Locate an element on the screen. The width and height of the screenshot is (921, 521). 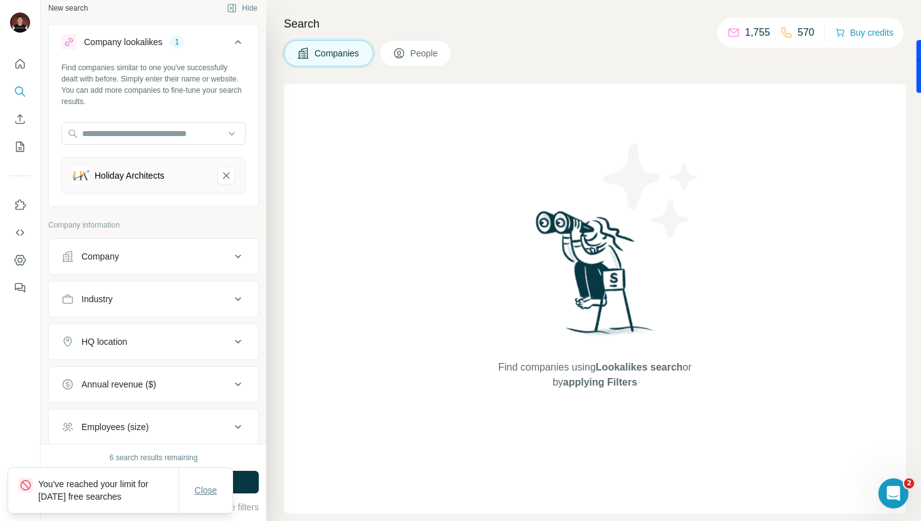
button: Use Surfe on LinkedIn is located at coordinates (20, 205).